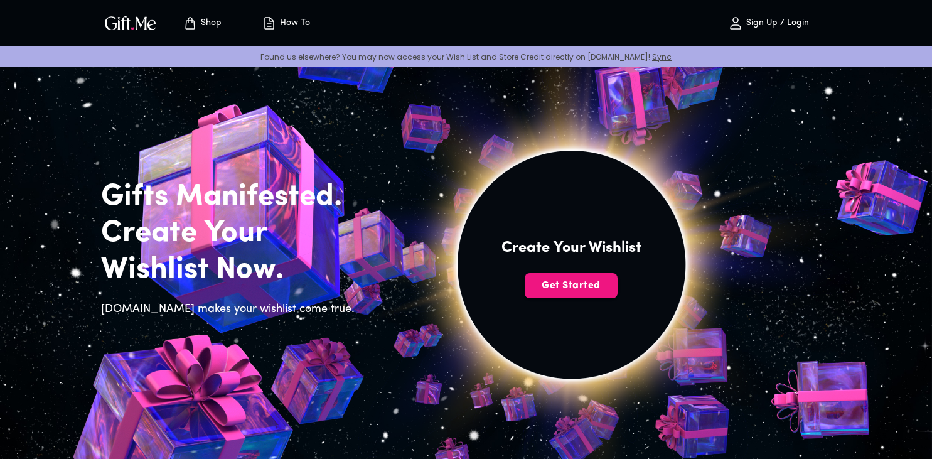 This screenshot has height=459, width=932. Describe the element at coordinates (232, 234) in the screenshot. I see `h2: Create Your` at that location.